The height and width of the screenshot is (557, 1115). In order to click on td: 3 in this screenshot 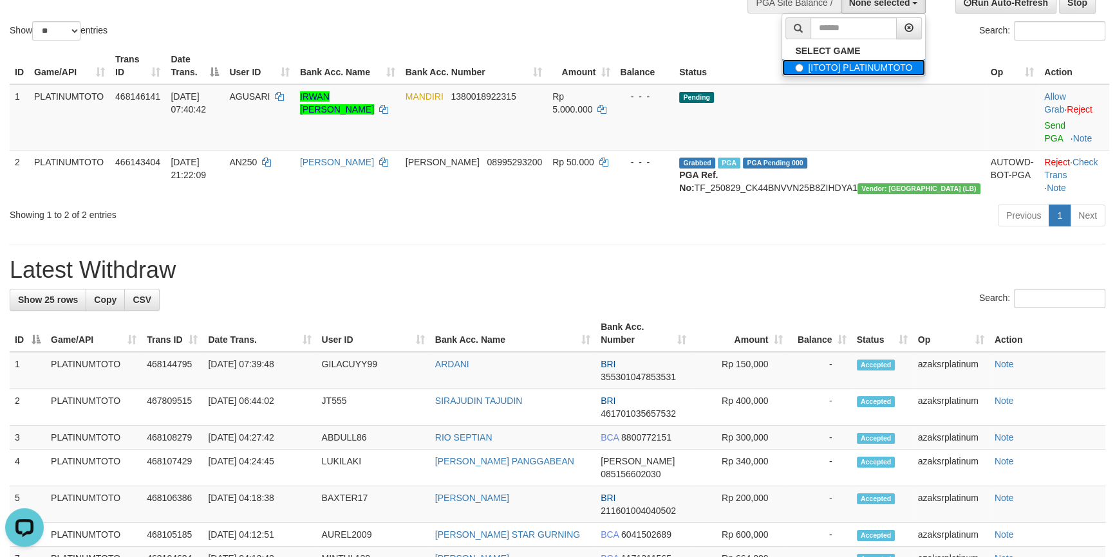, I will do `click(28, 438)`.